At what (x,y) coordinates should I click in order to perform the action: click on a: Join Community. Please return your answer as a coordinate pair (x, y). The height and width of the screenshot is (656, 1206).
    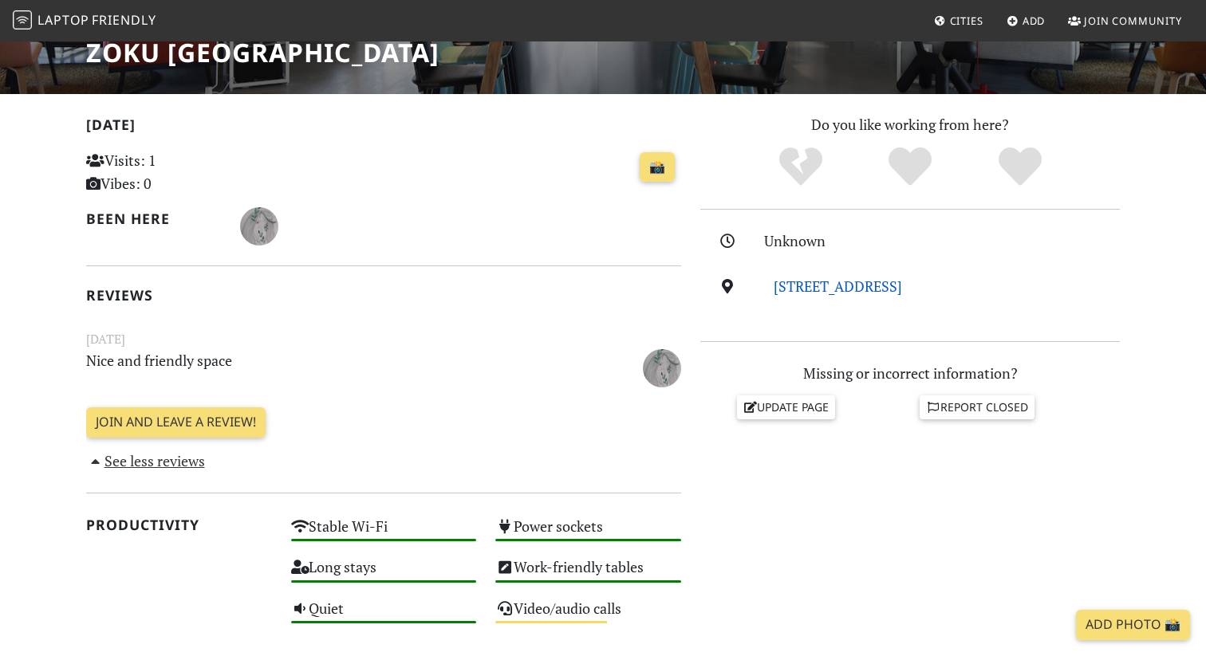
    Looking at the image, I should click on (1124, 21).